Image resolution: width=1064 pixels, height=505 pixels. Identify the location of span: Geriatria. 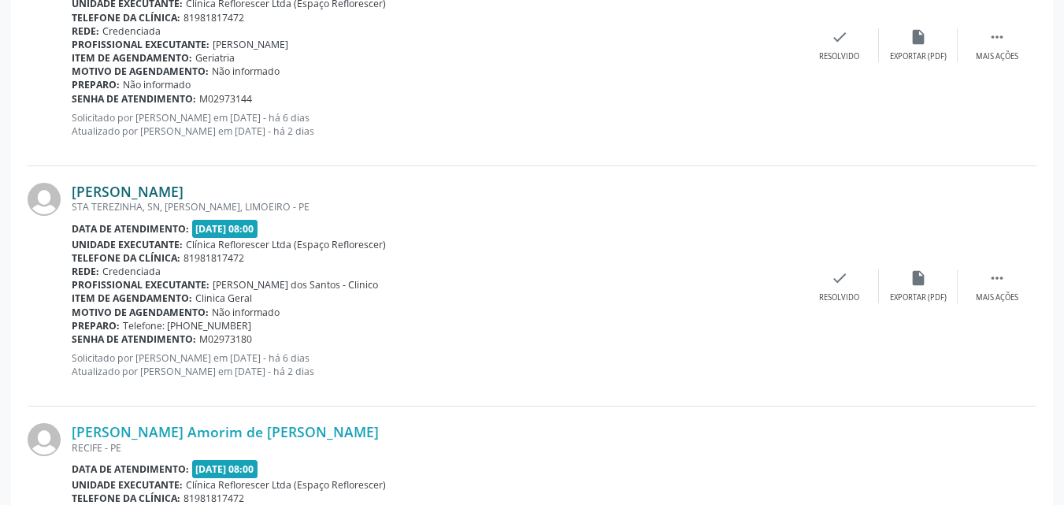
(215, 58).